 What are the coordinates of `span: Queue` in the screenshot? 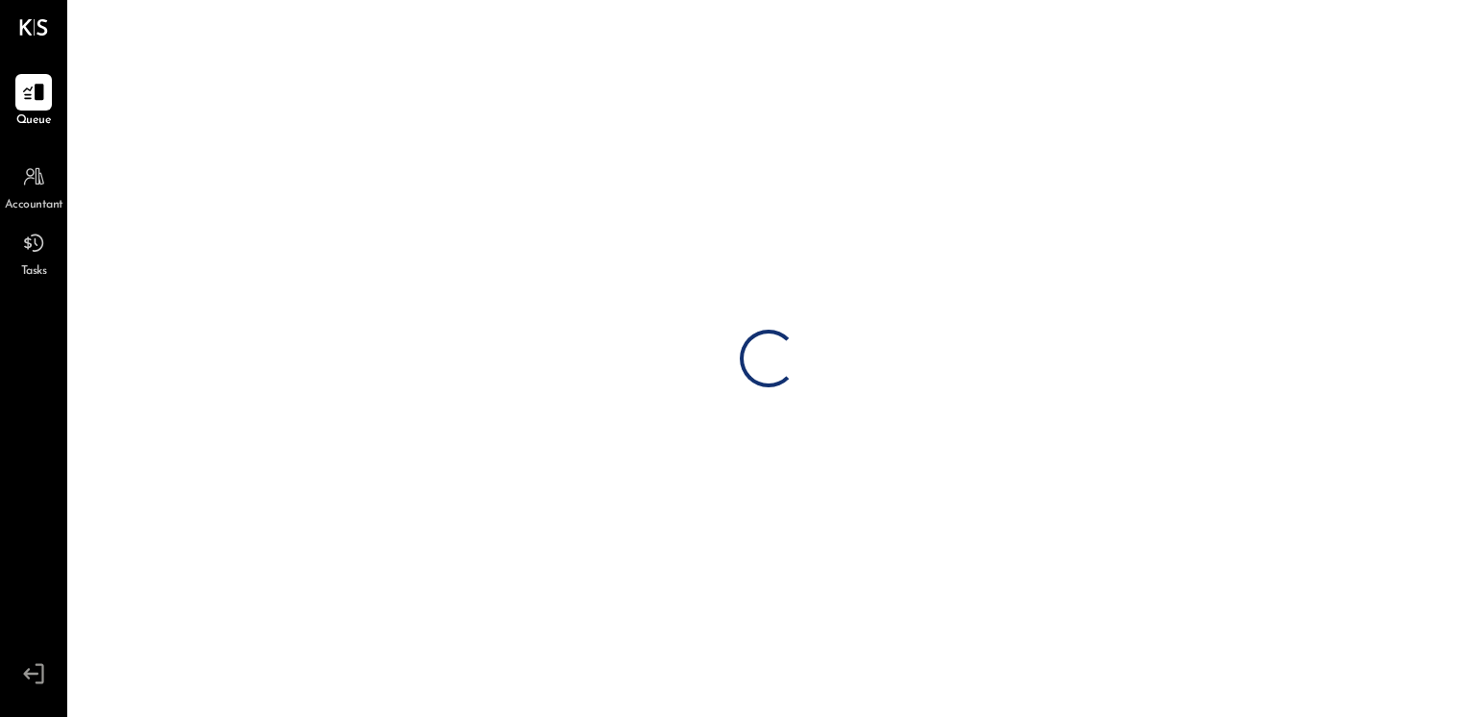 It's located at (34, 121).